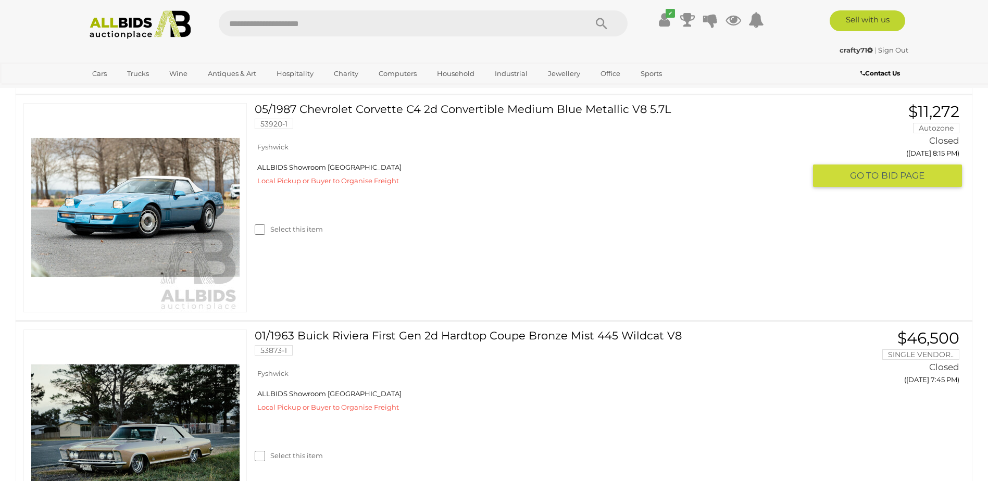 This screenshot has height=481, width=988. What do you see at coordinates (534, 120) in the screenshot?
I see `a: 05/1987 Chevrolet Corvette C4 2d Convertible Medium Blue Metallic V8 5.7L 53920-1` at bounding box center [534, 120].